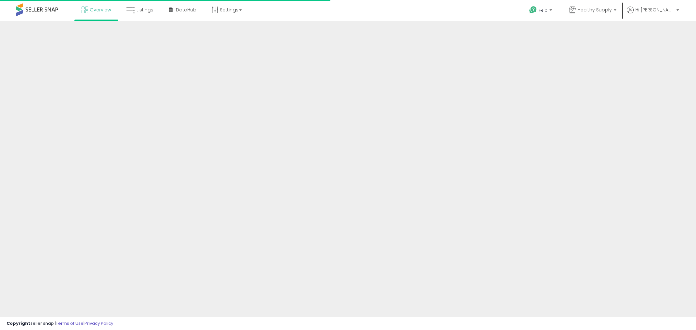 This screenshot has width=696, height=330. I want to click on i: Get Help, so click(533, 10).